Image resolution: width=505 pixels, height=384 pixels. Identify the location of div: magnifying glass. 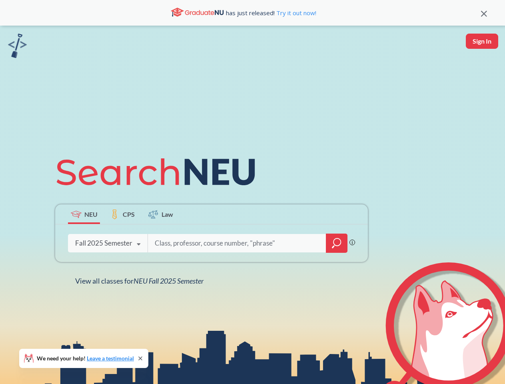
(337, 243).